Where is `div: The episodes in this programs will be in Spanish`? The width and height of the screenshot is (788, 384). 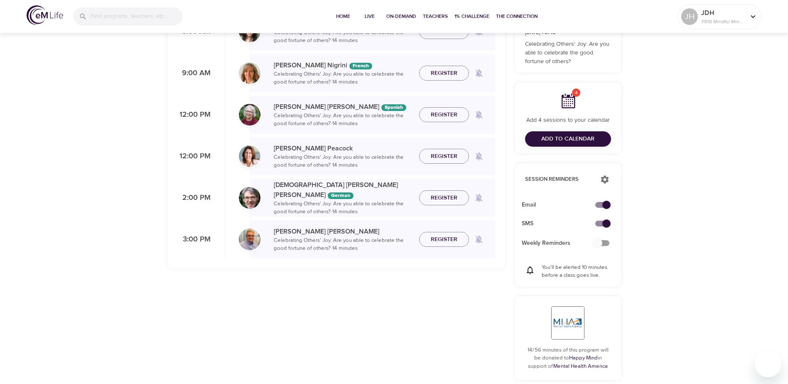 div: The episodes in this programs will be in Spanish is located at coordinates (394, 108).